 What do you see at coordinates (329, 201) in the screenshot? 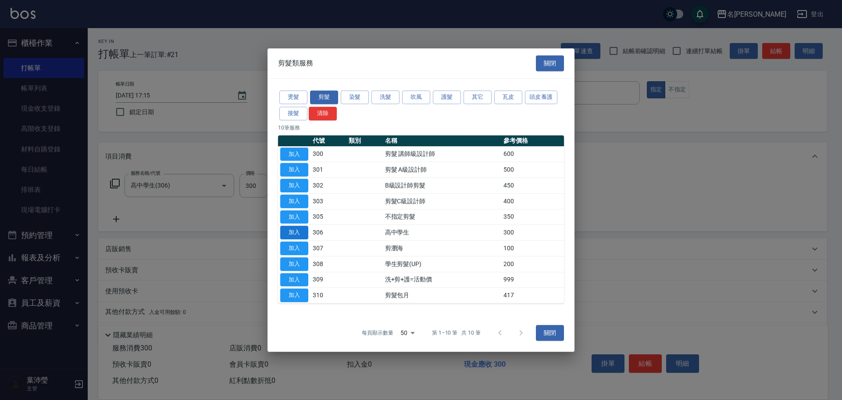
I see `td: 303` at bounding box center [329, 201].